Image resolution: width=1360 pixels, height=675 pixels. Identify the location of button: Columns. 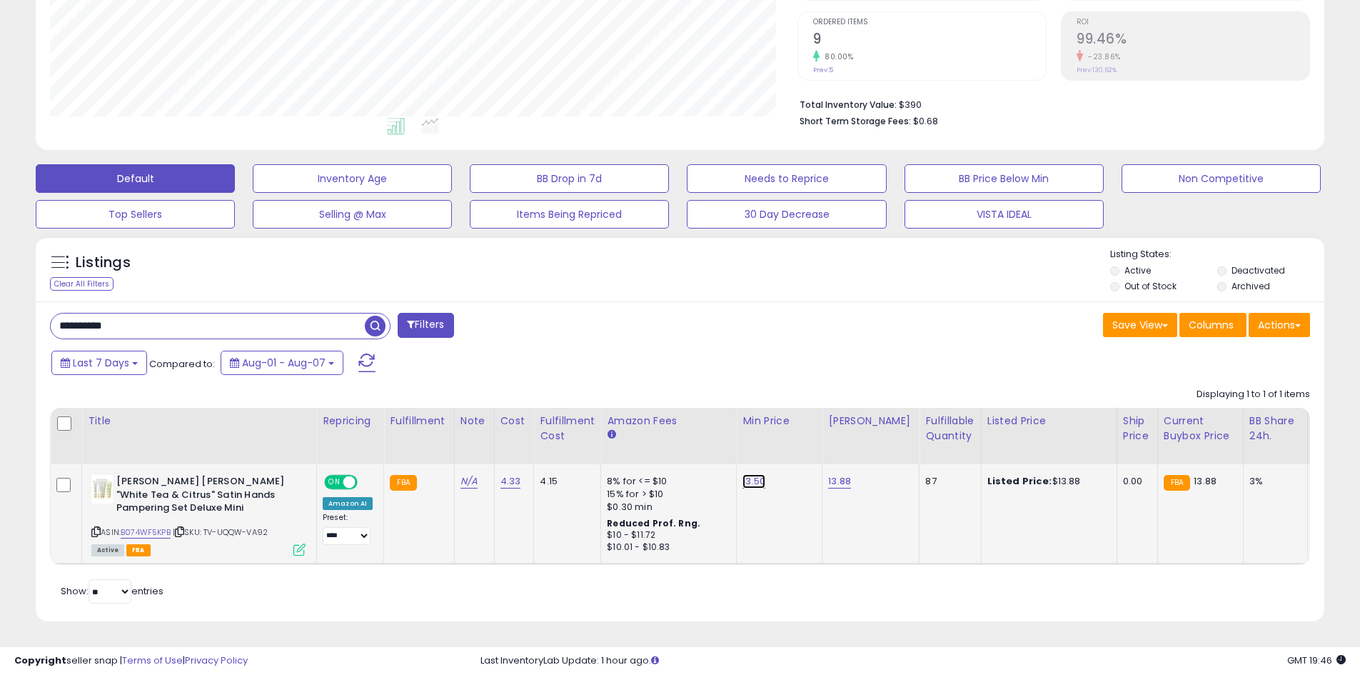
(1213, 325).